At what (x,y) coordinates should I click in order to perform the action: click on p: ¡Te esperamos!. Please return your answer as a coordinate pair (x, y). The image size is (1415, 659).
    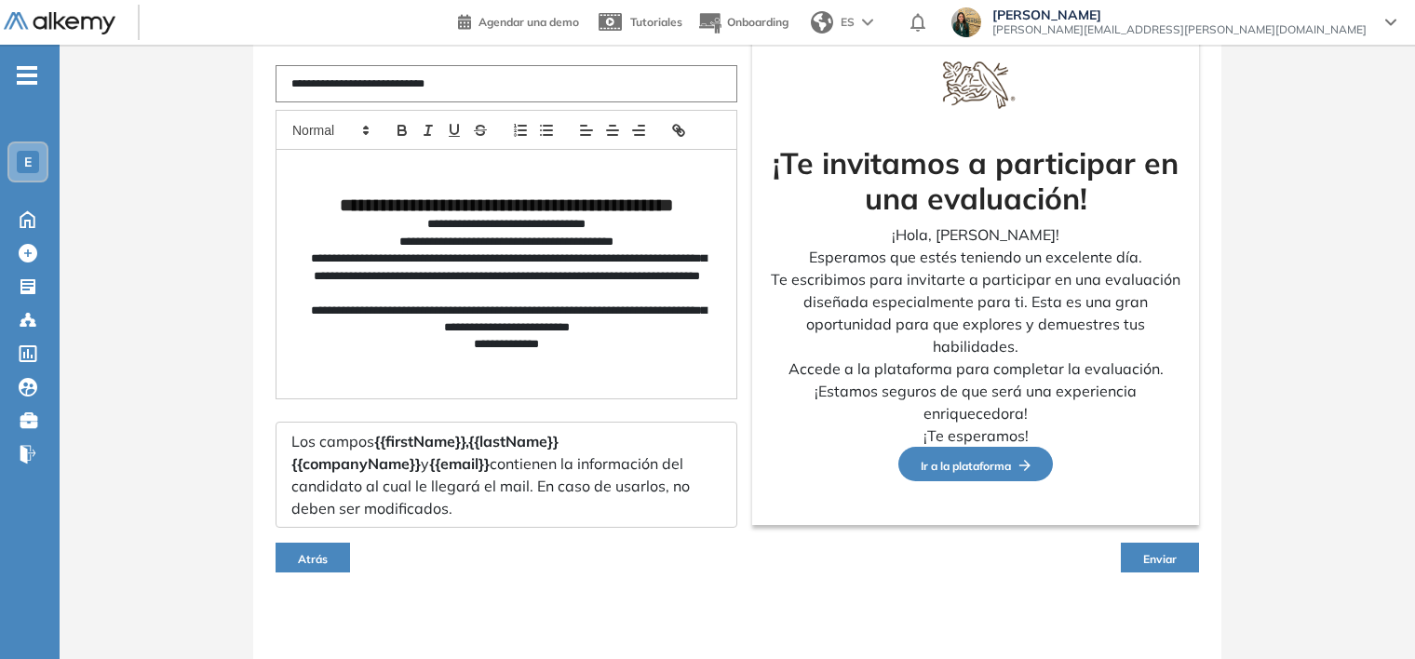
    Looking at the image, I should click on (976, 436).